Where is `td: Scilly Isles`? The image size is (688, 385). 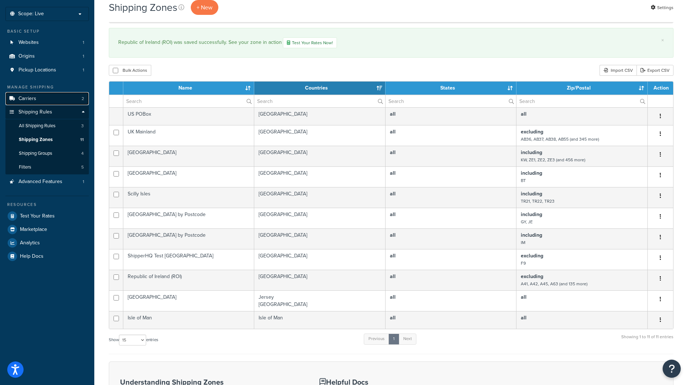
td: Scilly Isles is located at coordinates (189, 197).